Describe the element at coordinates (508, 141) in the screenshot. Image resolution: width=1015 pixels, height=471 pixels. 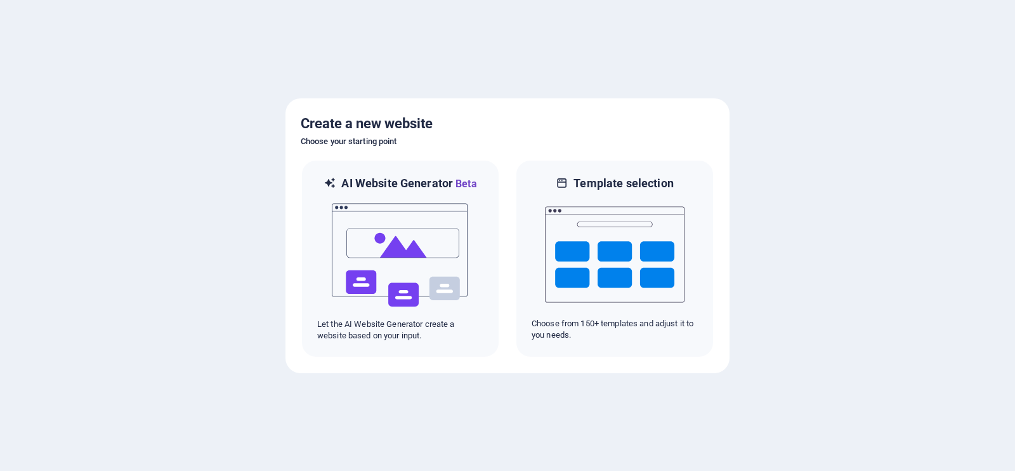
I see `h6: Choose your starting point` at that location.